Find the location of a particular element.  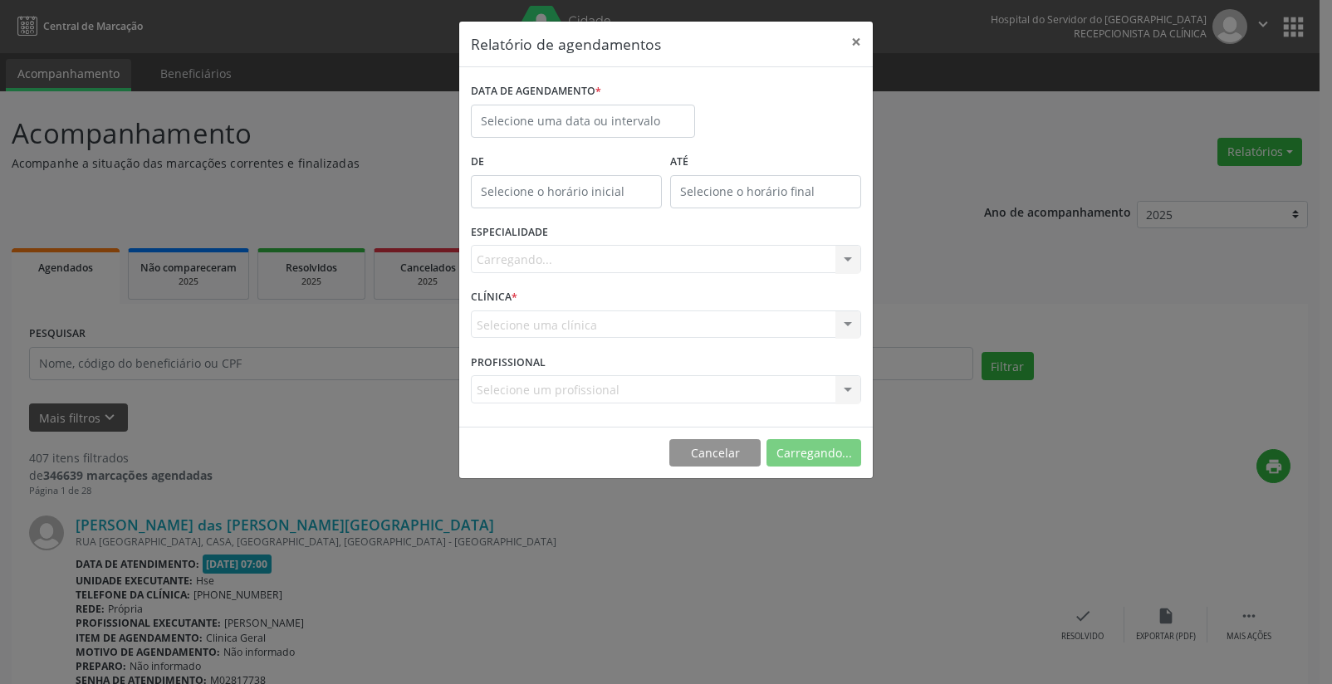

label: DATA DE AGENDAMENTO is located at coordinates (536, 91).